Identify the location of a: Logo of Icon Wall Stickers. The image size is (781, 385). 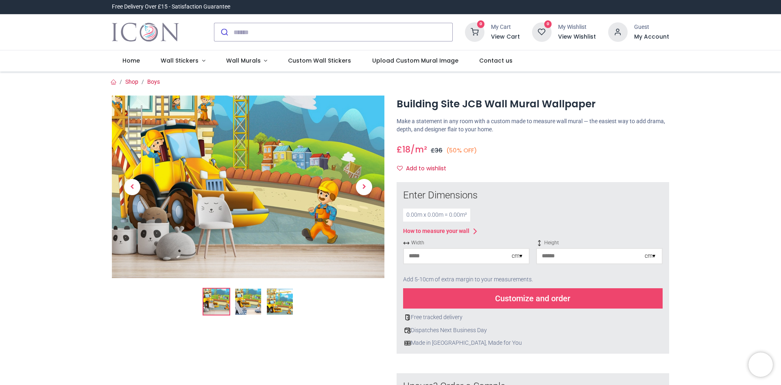
(145, 32).